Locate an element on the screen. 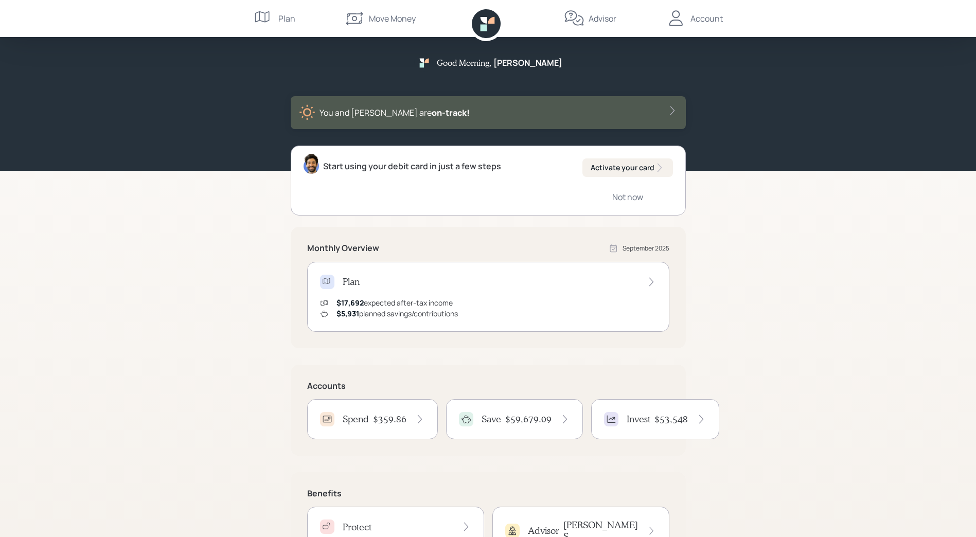 This screenshot has width=976, height=537. div: Advisor is located at coordinates (603, 19).